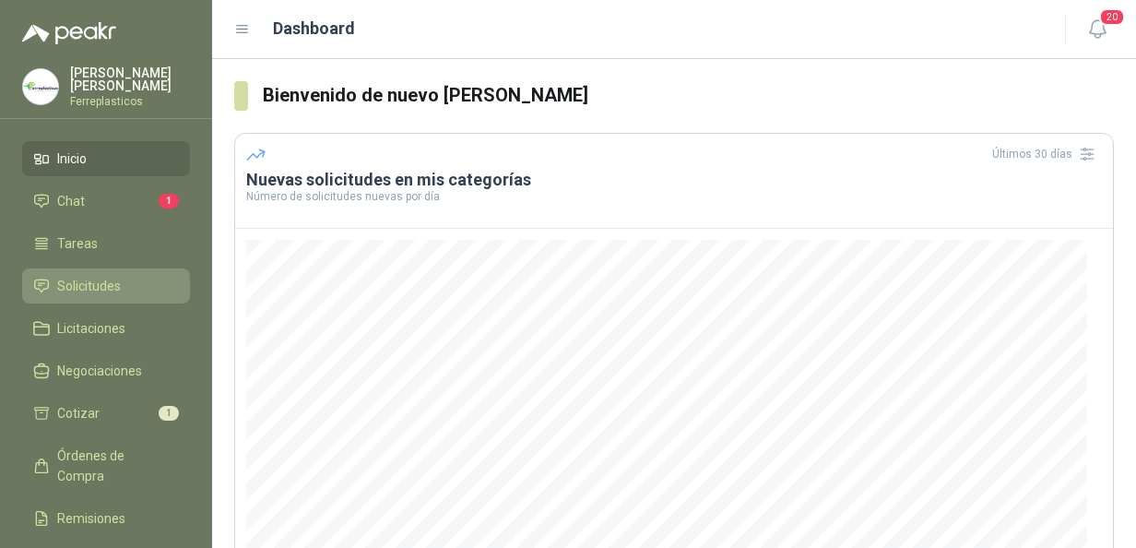 The height and width of the screenshot is (548, 1136). I want to click on img: Company Logo, so click(41, 87).